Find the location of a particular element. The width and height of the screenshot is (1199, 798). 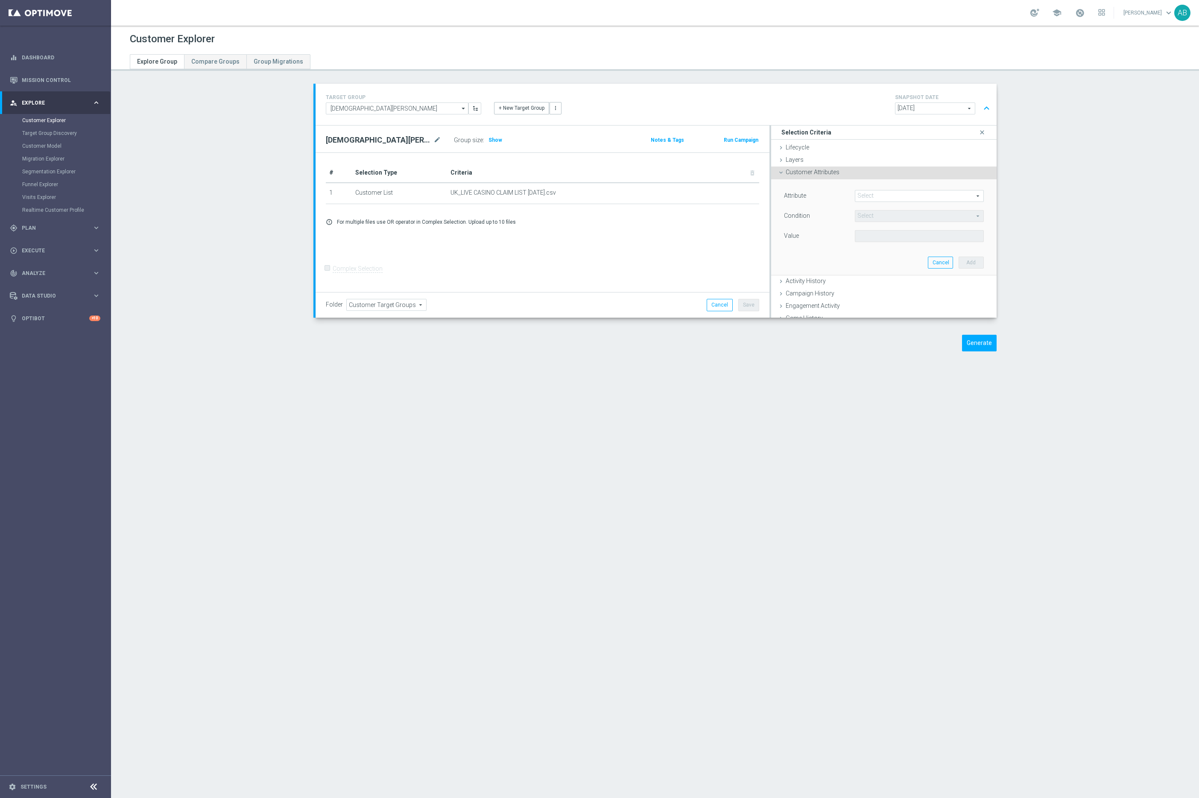

div: Explore is located at coordinates (51, 103).